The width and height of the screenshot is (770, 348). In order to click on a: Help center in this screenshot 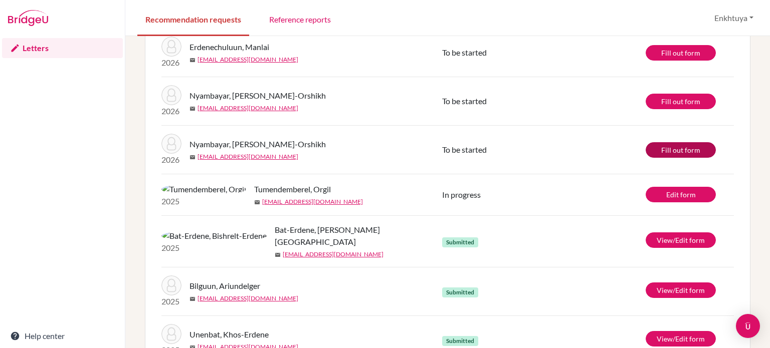, I will do `click(62, 336)`.